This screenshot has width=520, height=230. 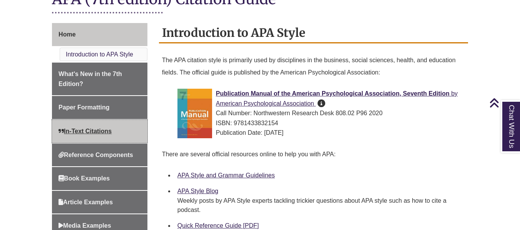 What do you see at coordinates (100, 35) in the screenshot?
I see `a: Home` at bounding box center [100, 35].